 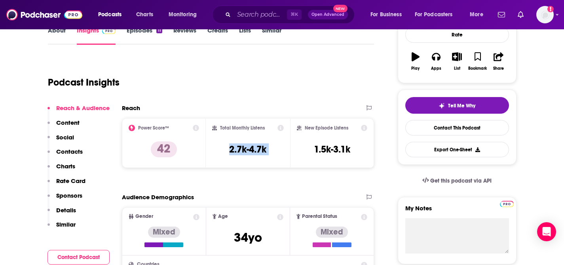 What do you see at coordinates (183, 15) in the screenshot?
I see `span: Monitoring` at bounding box center [183, 15].